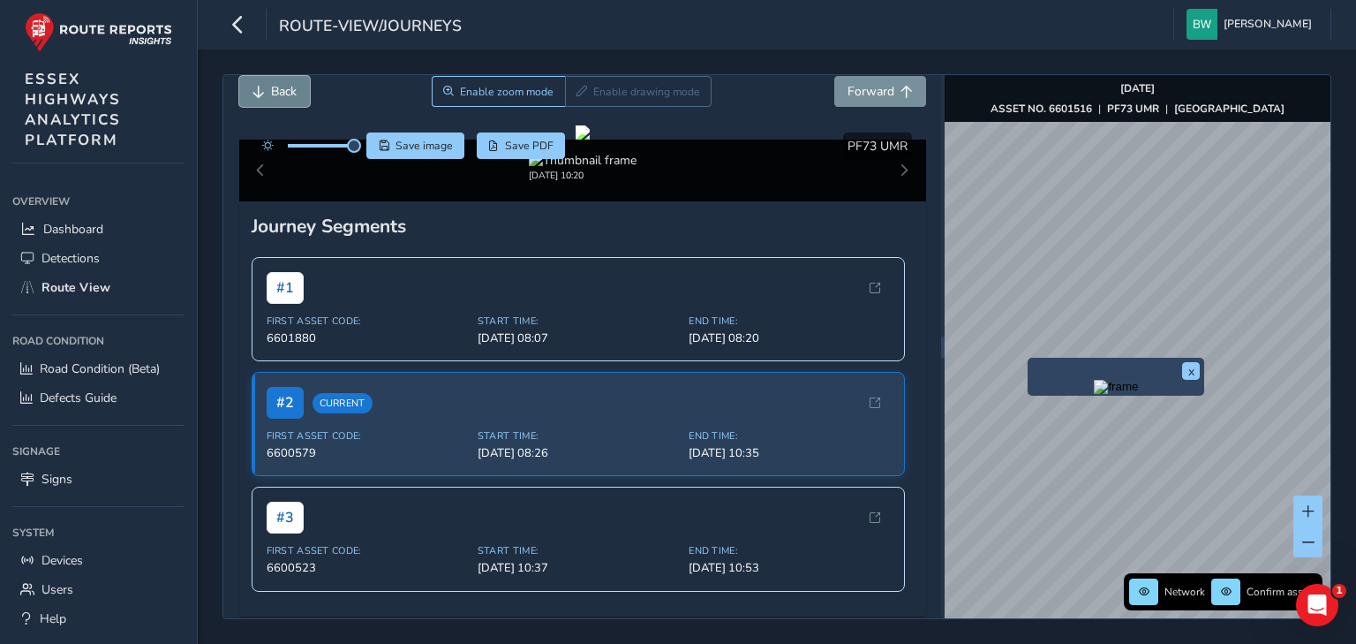 Image resolution: width=1356 pixels, height=644 pixels. What do you see at coordinates (498, 91) in the screenshot?
I see `button: Zoom` at bounding box center [498, 91].